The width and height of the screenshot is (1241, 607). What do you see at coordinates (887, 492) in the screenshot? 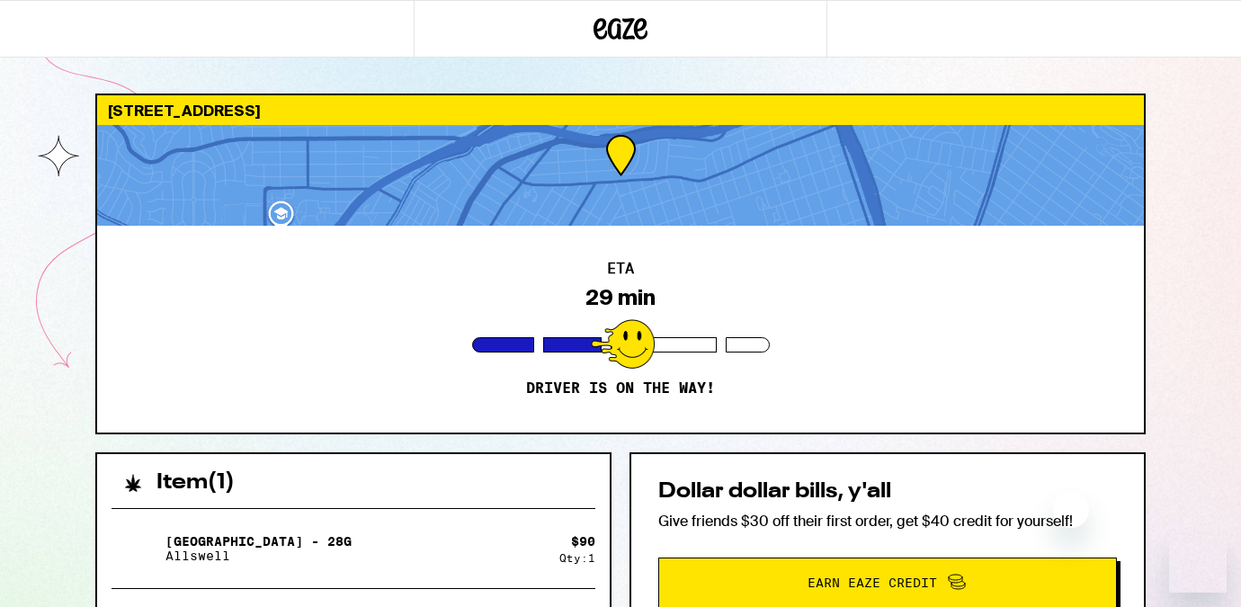
I see `h2: Dollar dollar bills, y'all` at bounding box center [887, 492].